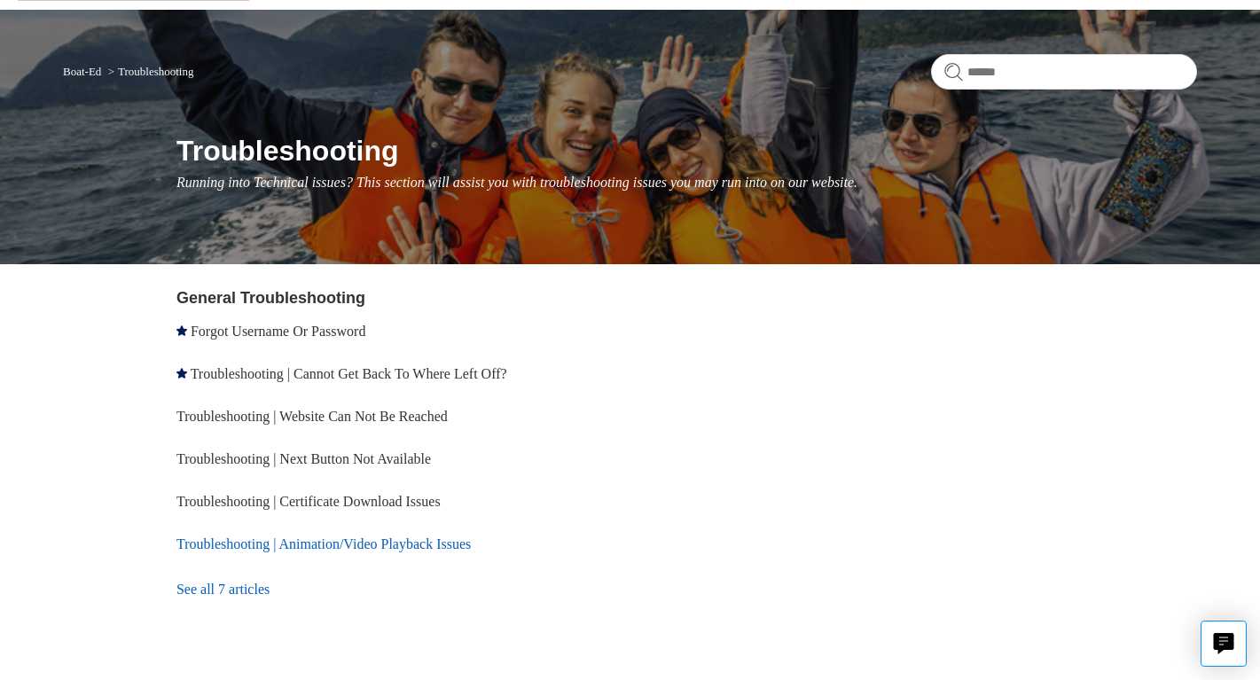 Image resolution: width=1260 pixels, height=680 pixels. Describe the element at coordinates (1064, 72) in the screenshot. I see `input: Search` at that location.